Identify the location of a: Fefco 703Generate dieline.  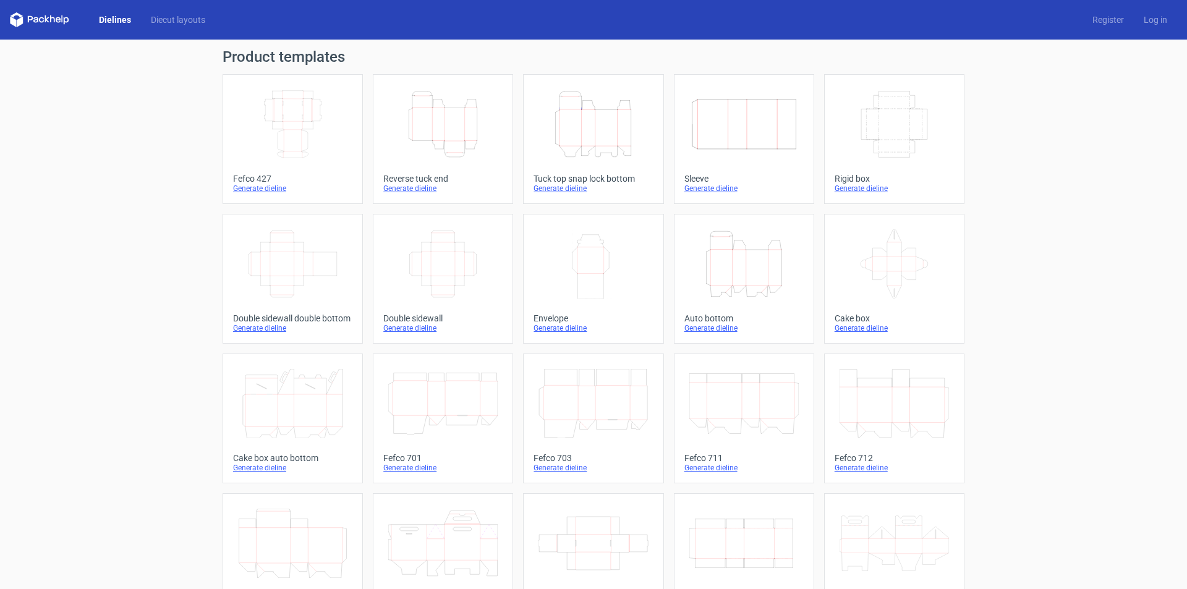
(593, 419).